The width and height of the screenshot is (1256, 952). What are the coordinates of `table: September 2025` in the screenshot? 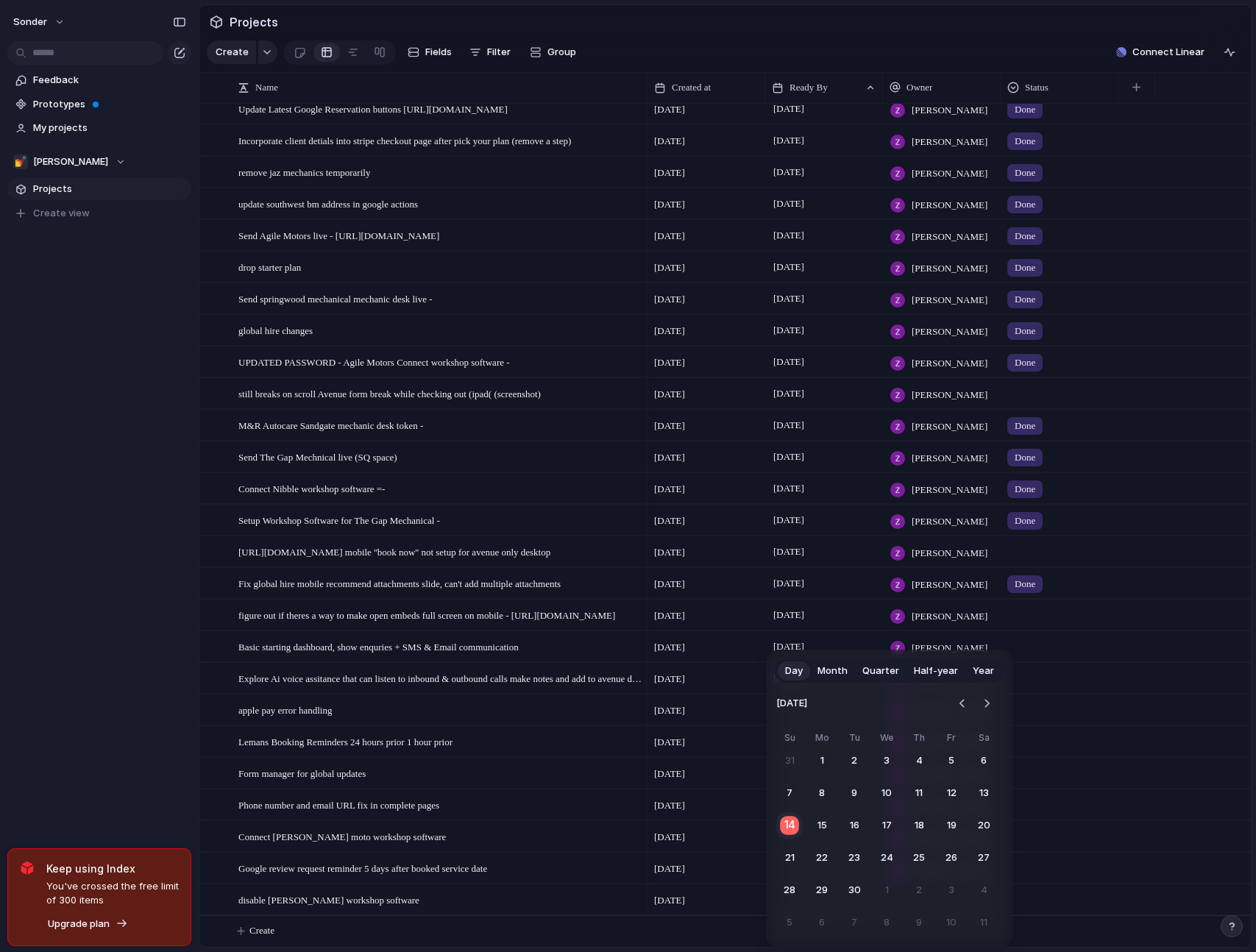 It's located at (887, 833).